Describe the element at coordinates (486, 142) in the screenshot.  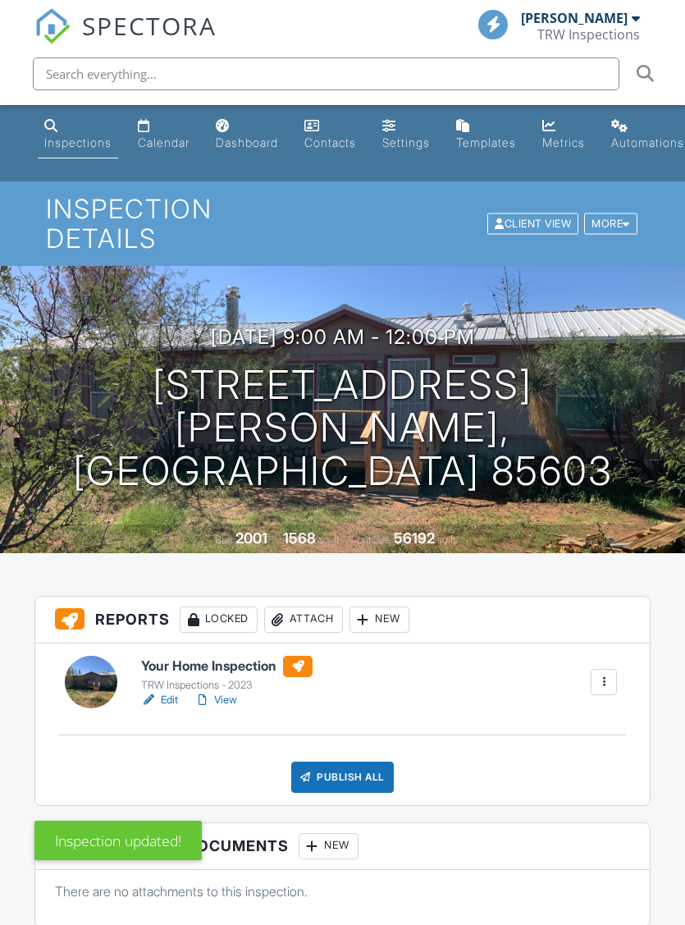
I see `div: Templates` at that location.